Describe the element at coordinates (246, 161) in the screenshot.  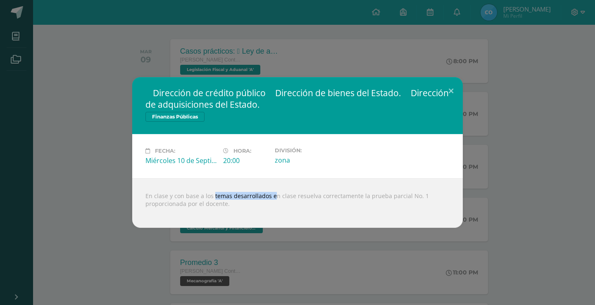
I see `div: 20:00` at that location.